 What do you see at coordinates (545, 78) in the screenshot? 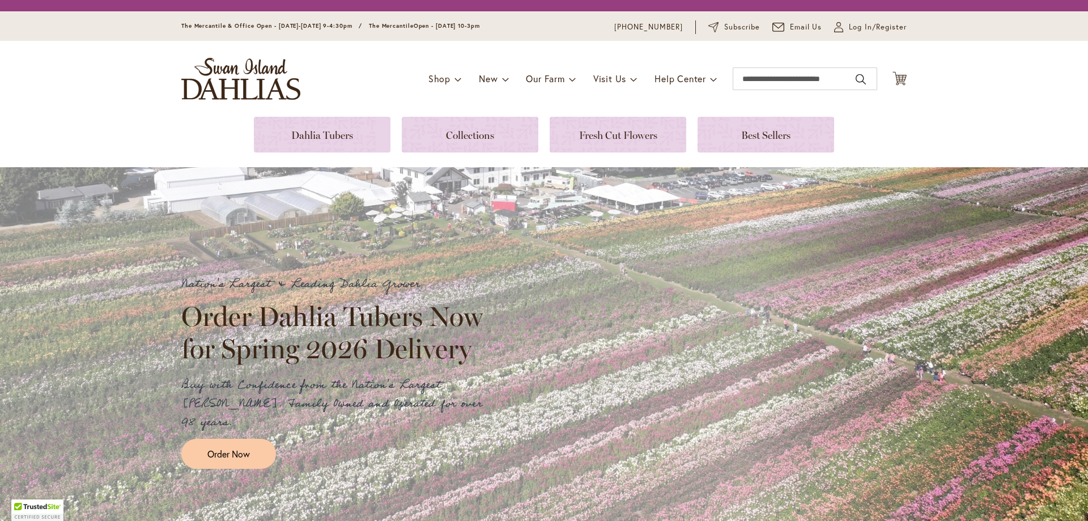
I see `span: Our Farm` at bounding box center [545, 78].